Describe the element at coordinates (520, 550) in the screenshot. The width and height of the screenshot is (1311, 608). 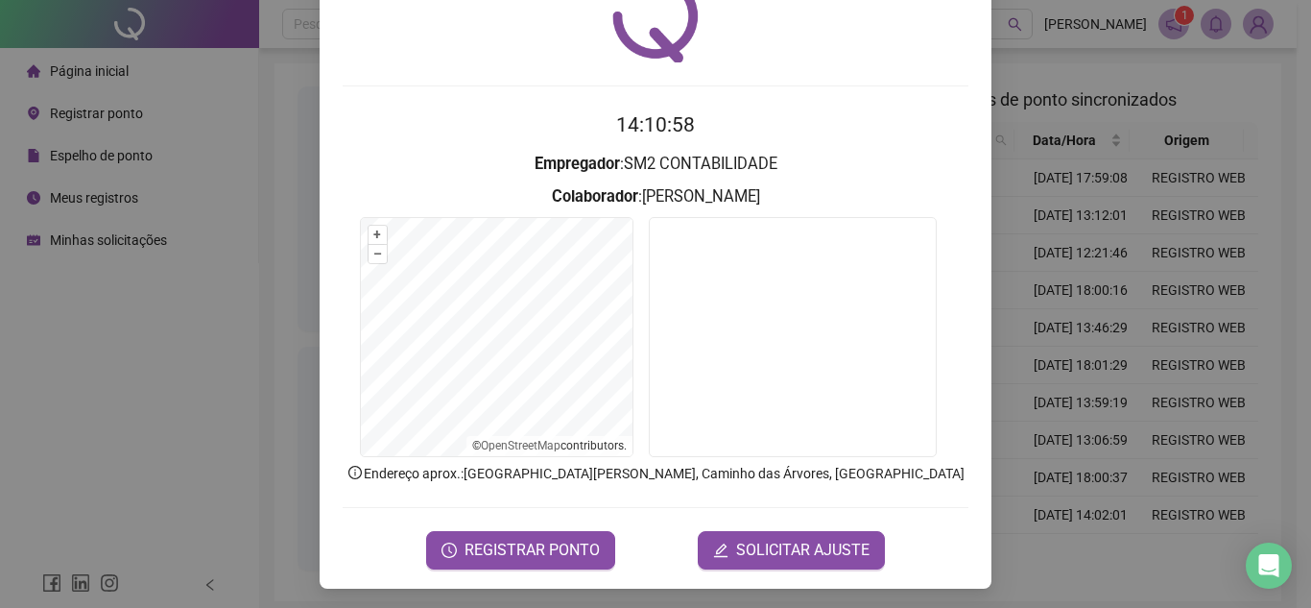
I see `button: REGISTRAR PONTO` at that location.